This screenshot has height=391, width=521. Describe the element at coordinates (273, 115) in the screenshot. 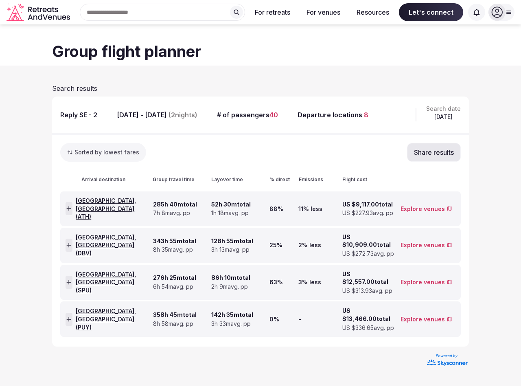

I see `span: 40` at that location.